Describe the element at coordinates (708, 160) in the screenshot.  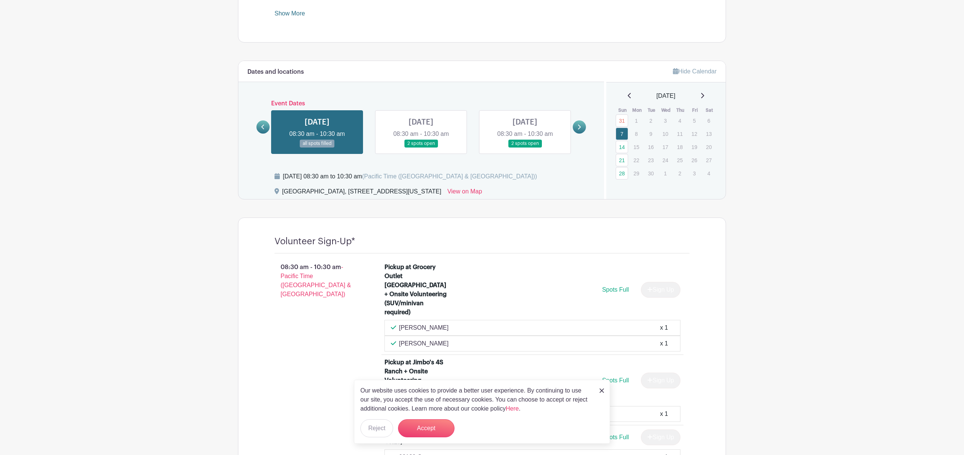
I see `p: 27` at that location.